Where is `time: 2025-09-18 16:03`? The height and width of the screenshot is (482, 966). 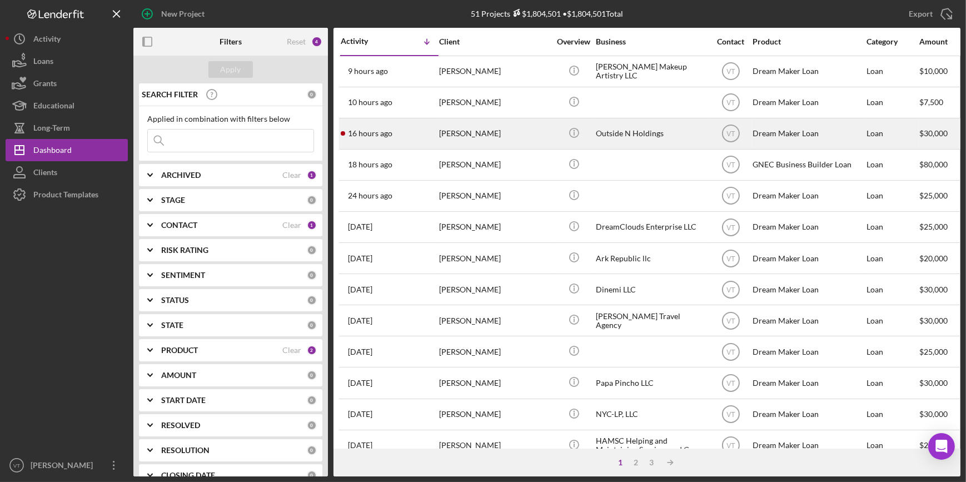
time: 2025-09-18 16:03 is located at coordinates (360, 321).